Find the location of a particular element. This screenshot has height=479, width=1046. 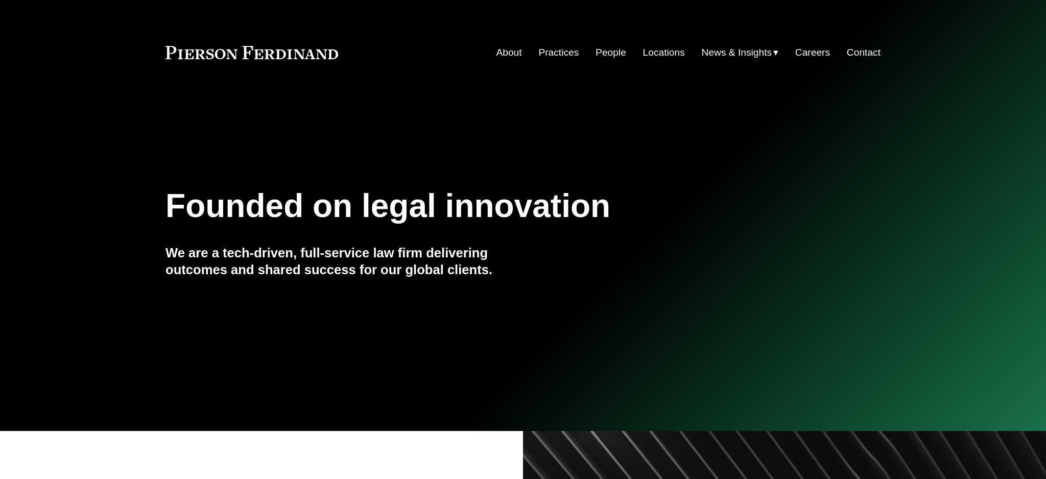

a: Contact is located at coordinates (864, 53).